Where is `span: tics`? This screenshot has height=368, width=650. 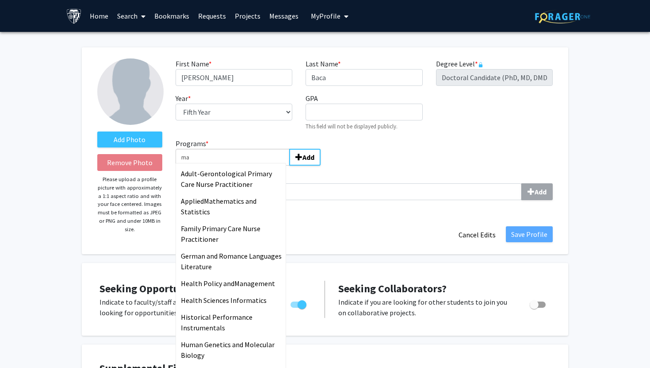 span: tics is located at coordinates (261, 300).